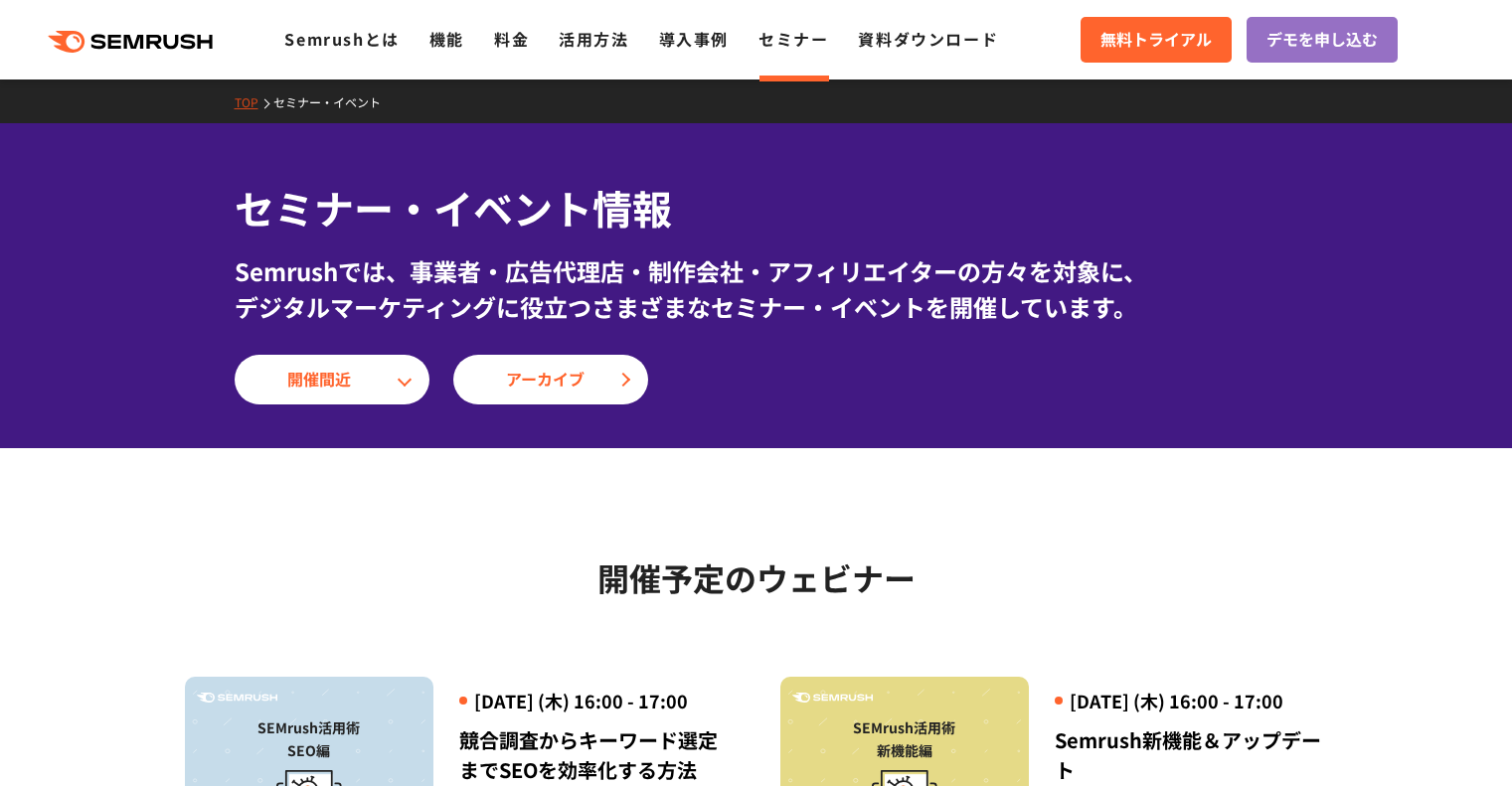 The height and width of the screenshot is (786, 1512). What do you see at coordinates (928, 39) in the screenshot?
I see `a: 資料ダウンロード` at bounding box center [928, 39].